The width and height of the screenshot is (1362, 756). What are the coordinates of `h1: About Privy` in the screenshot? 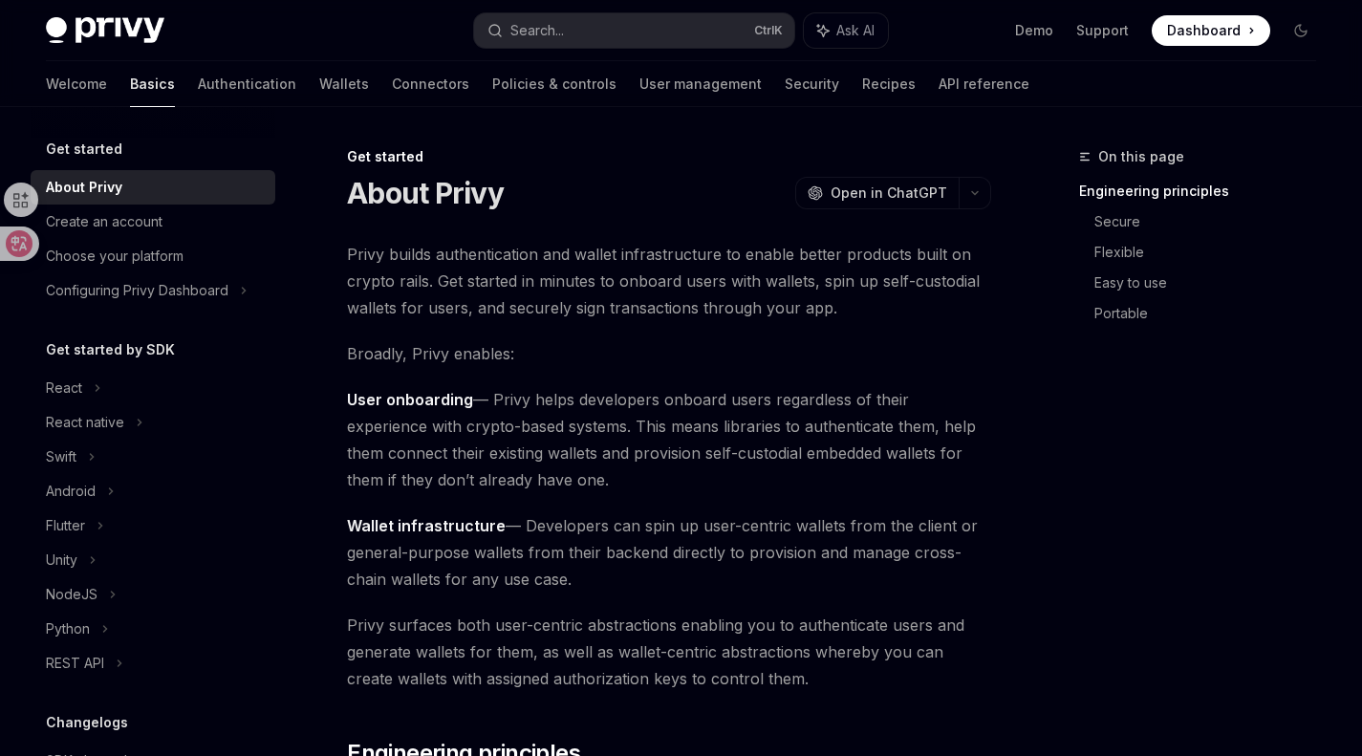 It's located at (425, 193).